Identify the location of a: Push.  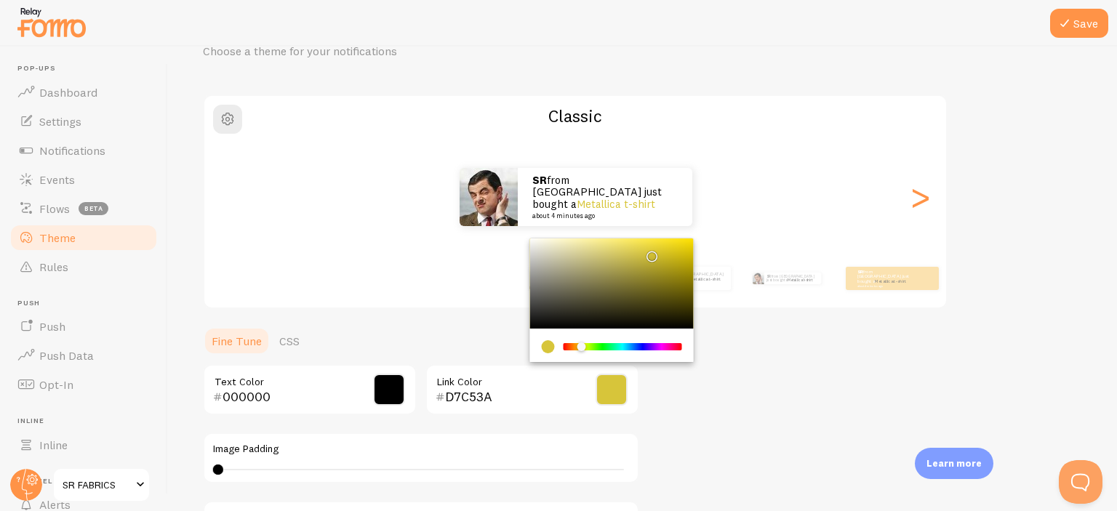
(84, 327).